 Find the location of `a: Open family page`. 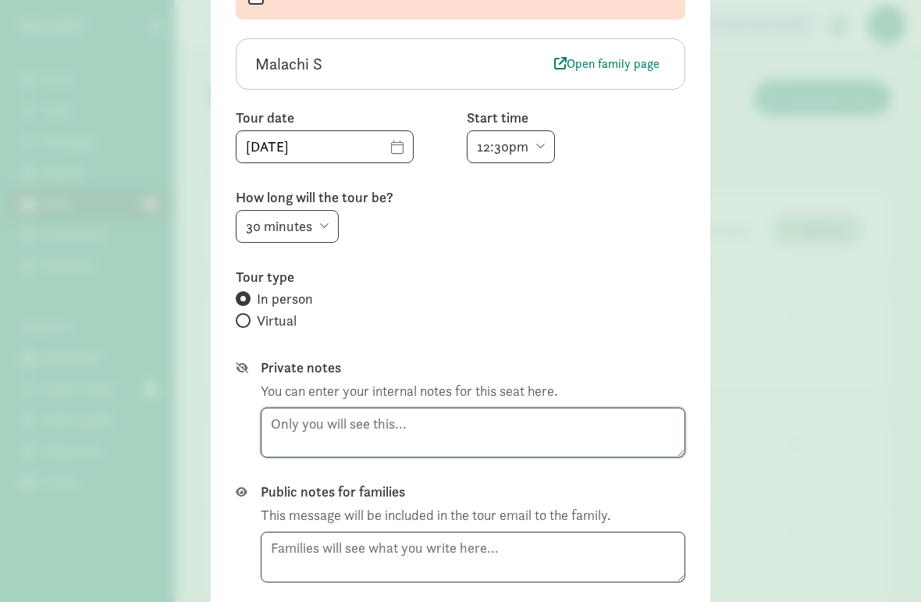

a: Open family page is located at coordinates (607, 64).